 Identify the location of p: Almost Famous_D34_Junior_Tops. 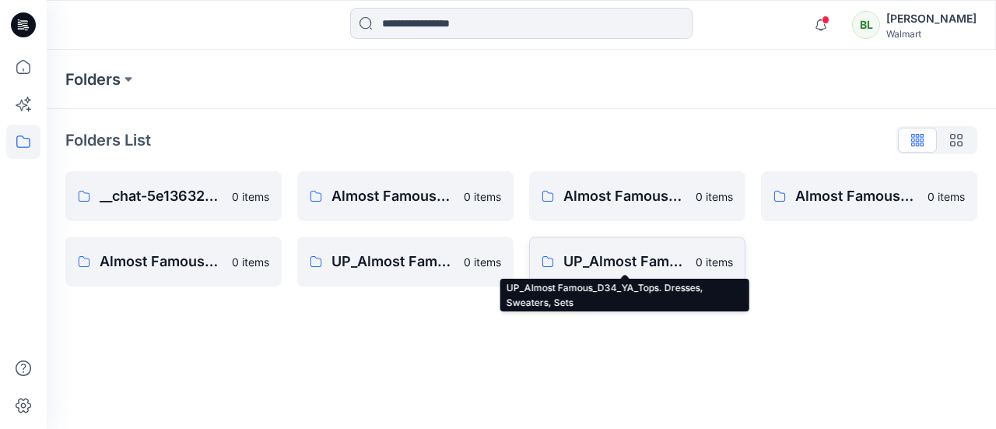
(856, 196).